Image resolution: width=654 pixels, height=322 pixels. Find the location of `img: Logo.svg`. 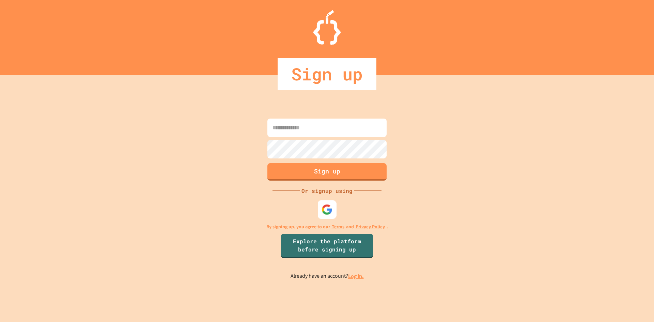

img: Logo.svg is located at coordinates (327, 27).